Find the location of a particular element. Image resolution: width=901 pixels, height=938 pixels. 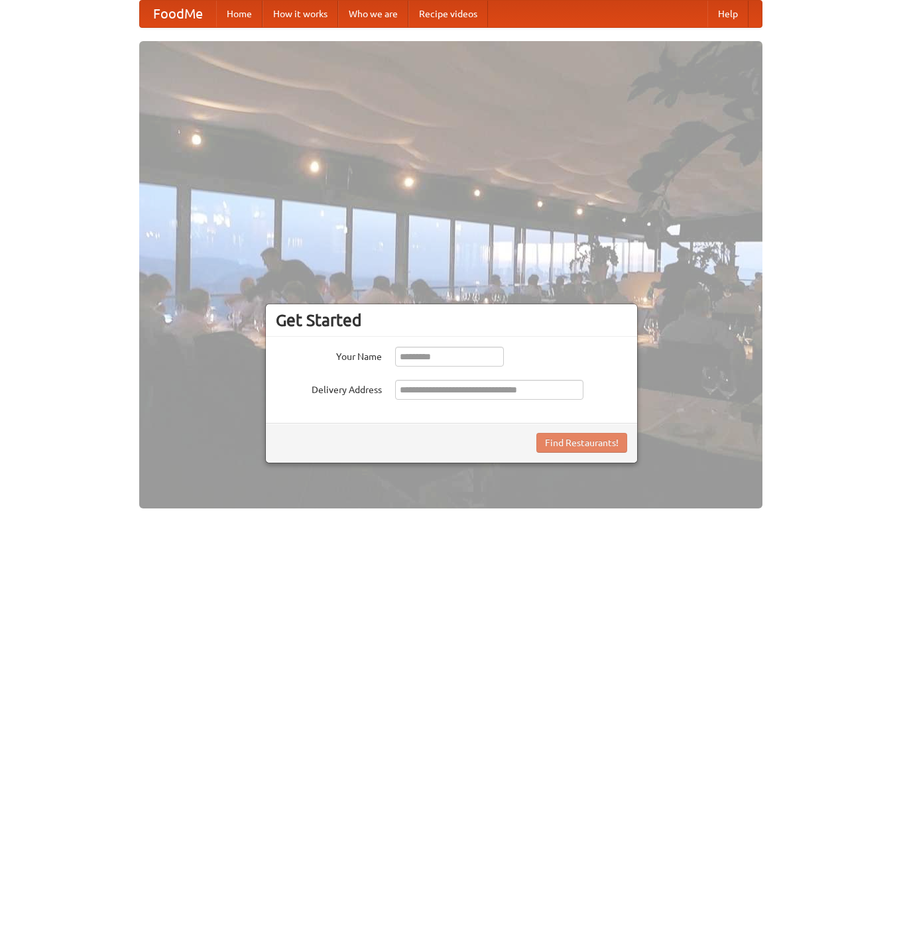

button: Find Restaurants! is located at coordinates (581, 443).